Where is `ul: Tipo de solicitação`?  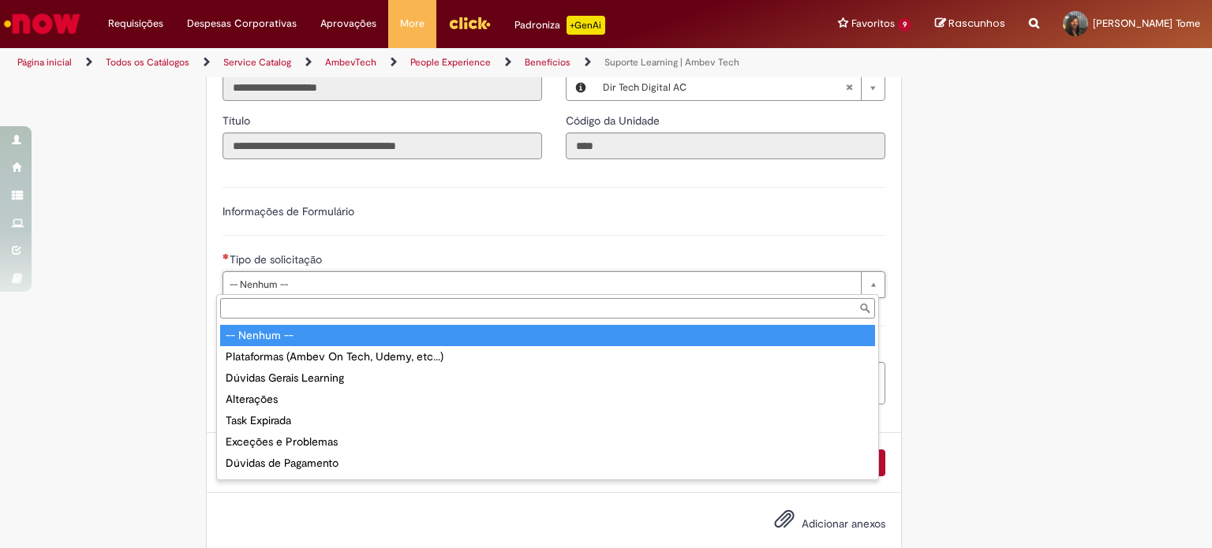 ul: Tipo de solicitação is located at coordinates (548, 401).